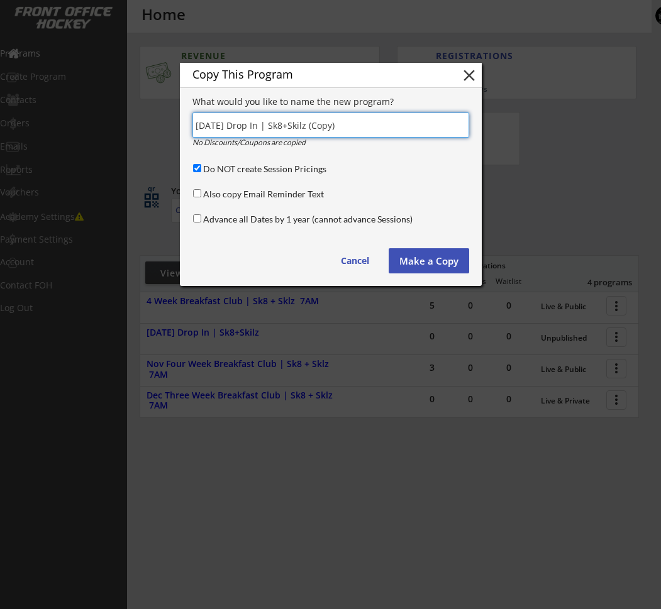 Image resolution: width=661 pixels, height=609 pixels. I want to click on div: What would you like to name the new program?, so click(331, 102).